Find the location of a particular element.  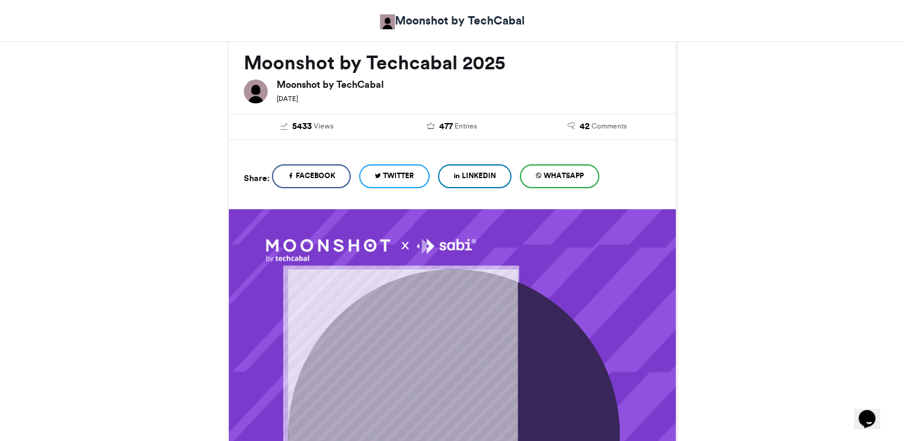

h6: Moonshot by TechCabal is located at coordinates (468, 84).